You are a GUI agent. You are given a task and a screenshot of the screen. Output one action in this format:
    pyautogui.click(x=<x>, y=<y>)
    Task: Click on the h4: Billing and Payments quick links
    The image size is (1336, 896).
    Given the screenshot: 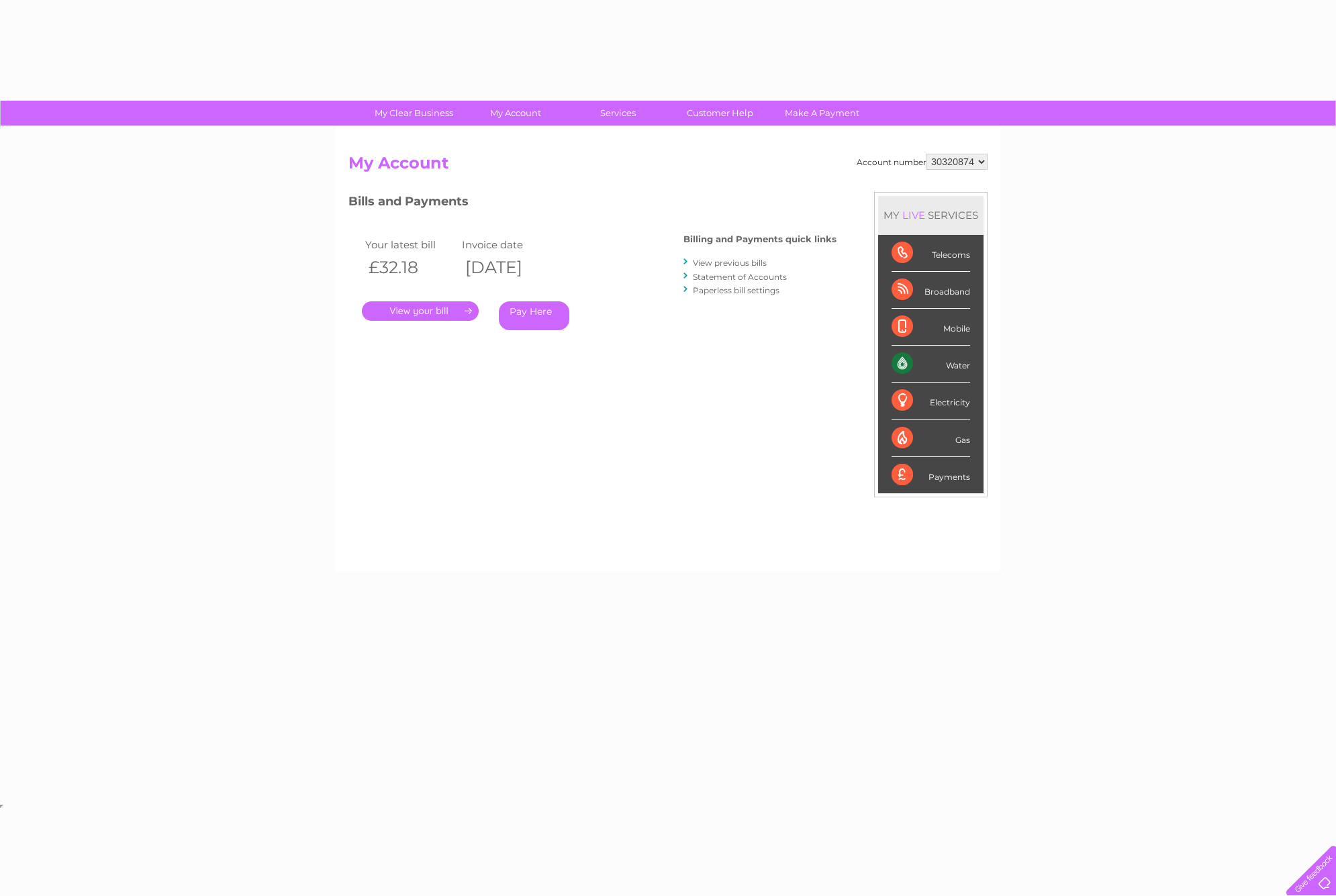 What is the action you would take?
    pyautogui.click(x=760, y=239)
    